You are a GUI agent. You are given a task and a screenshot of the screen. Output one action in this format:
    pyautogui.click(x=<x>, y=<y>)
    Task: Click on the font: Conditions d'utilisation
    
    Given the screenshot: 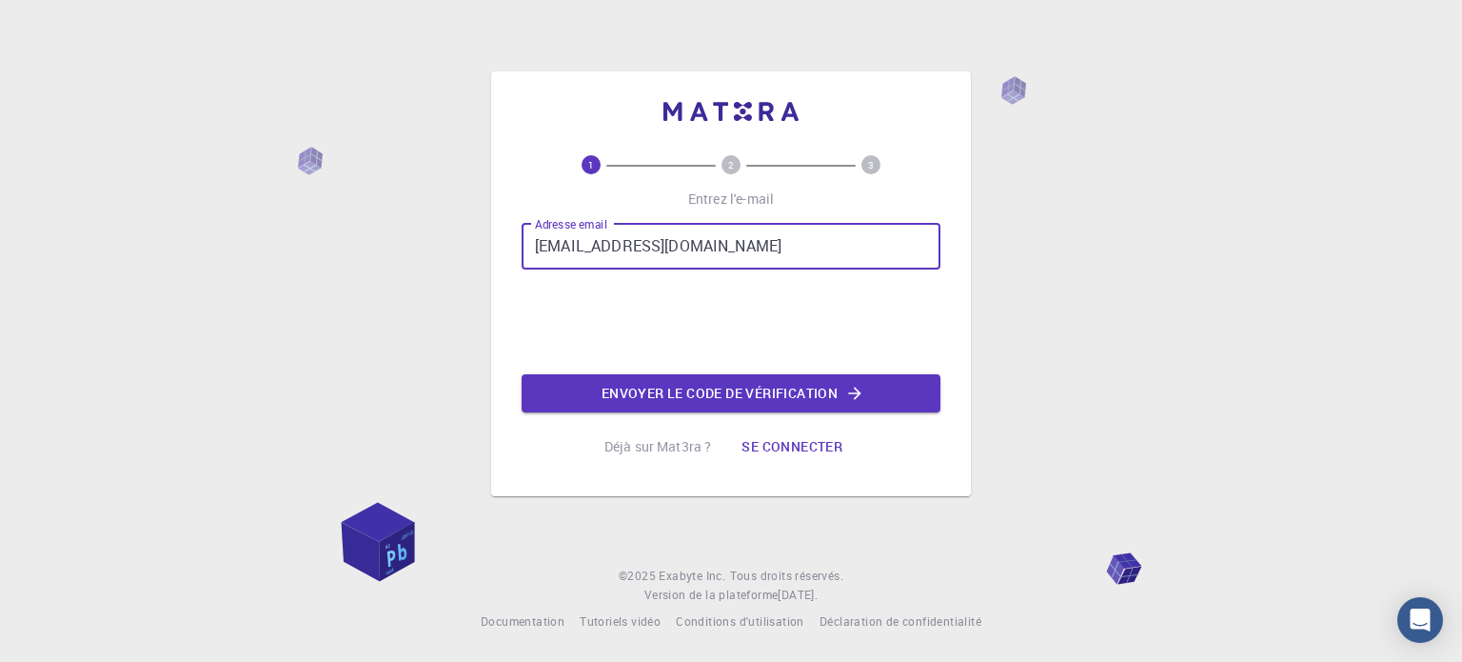 What is the action you would take?
    pyautogui.click(x=740, y=621)
    